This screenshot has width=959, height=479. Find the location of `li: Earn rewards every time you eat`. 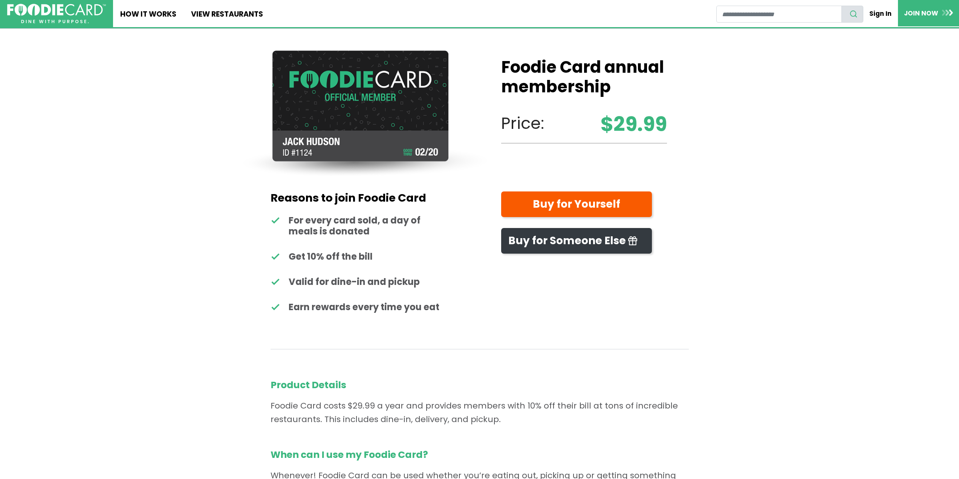

li: Earn rewards every time you eat is located at coordinates (357, 307).